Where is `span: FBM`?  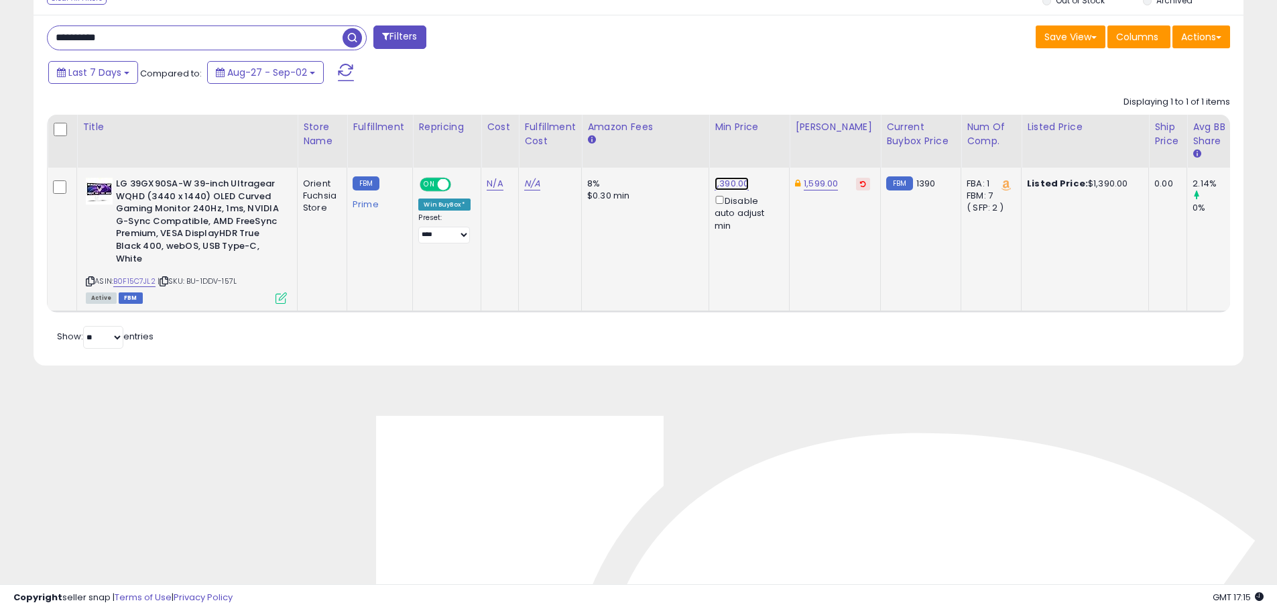
span: FBM is located at coordinates (131, 298).